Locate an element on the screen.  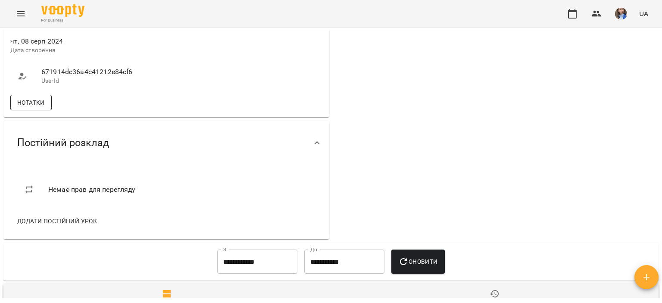
button: Нотатки is located at coordinates (31, 103).